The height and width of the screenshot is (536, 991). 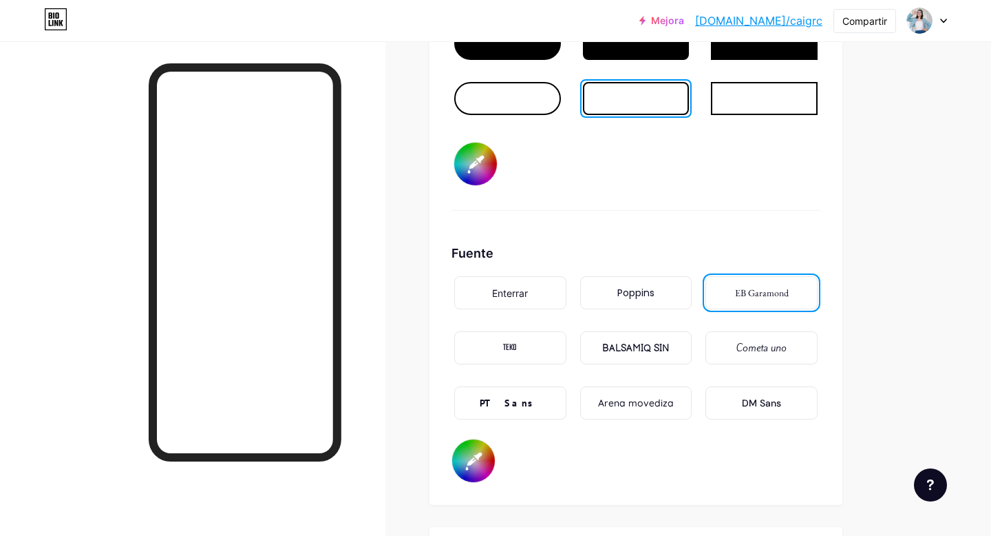 What do you see at coordinates (510, 293) in the screenshot?
I see `font: Enterrar` at bounding box center [510, 293].